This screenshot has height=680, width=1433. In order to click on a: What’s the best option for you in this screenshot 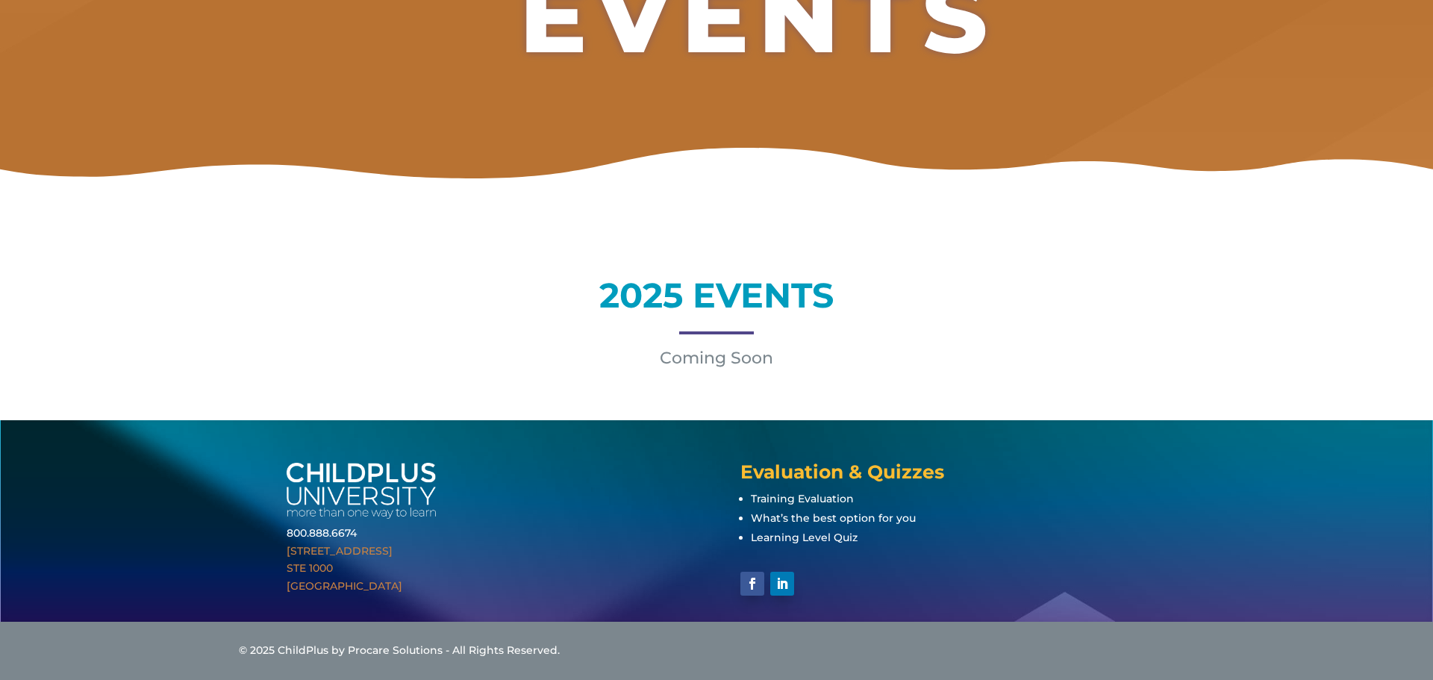, I will do `click(833, 518)`.